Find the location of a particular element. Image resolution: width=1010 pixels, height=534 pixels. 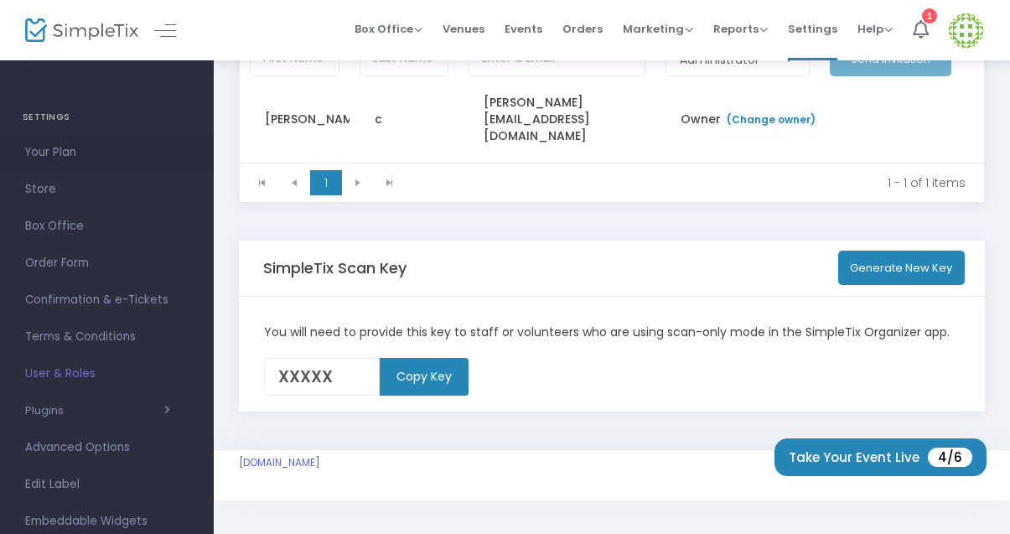

span: Reports is located at coordinates (740, 28).